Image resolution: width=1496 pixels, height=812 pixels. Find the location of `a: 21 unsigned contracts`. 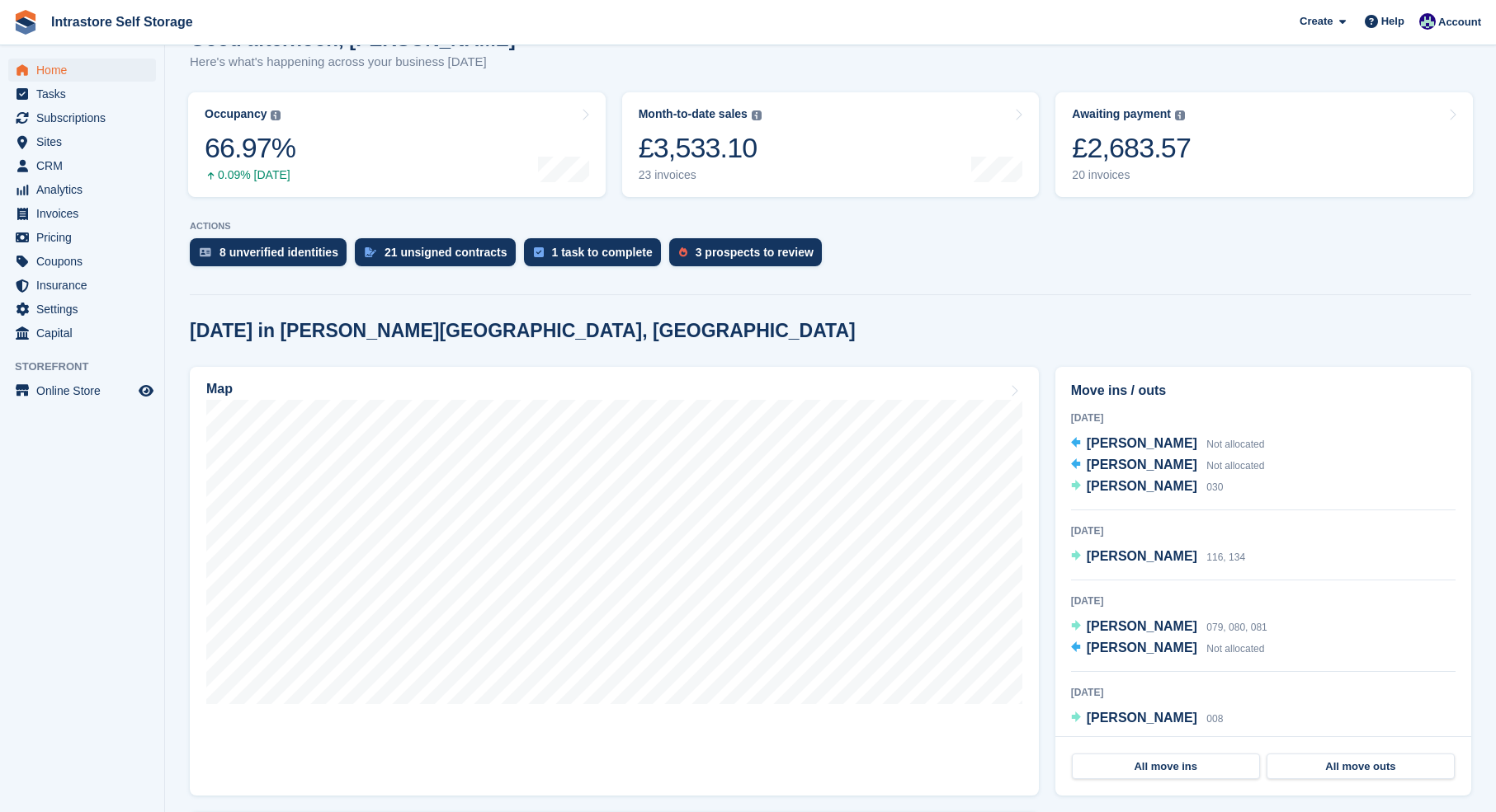

a: 21 unsigned contracts is located at coordinates (438, 256).